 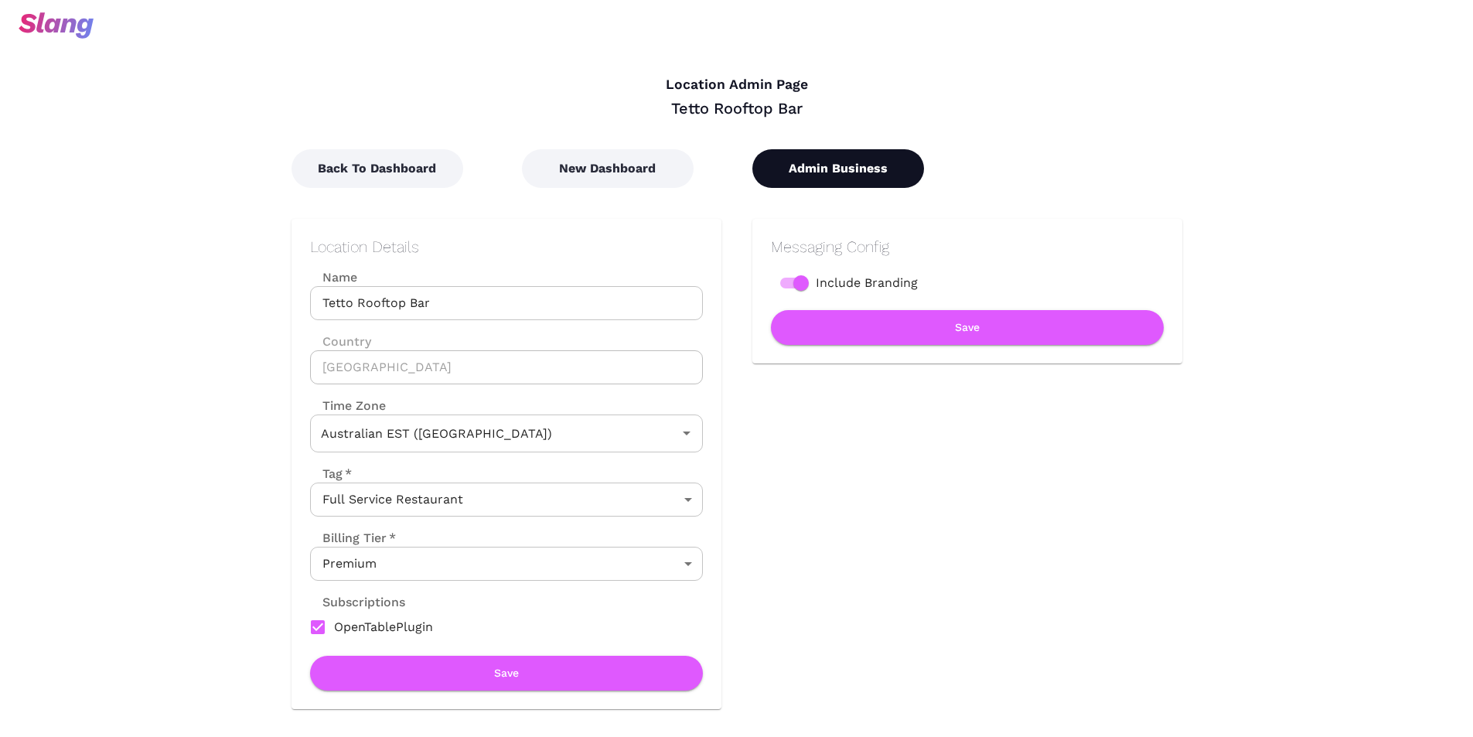 I want to click on div: Full Service Restaurant, so click(x=506, y=499).